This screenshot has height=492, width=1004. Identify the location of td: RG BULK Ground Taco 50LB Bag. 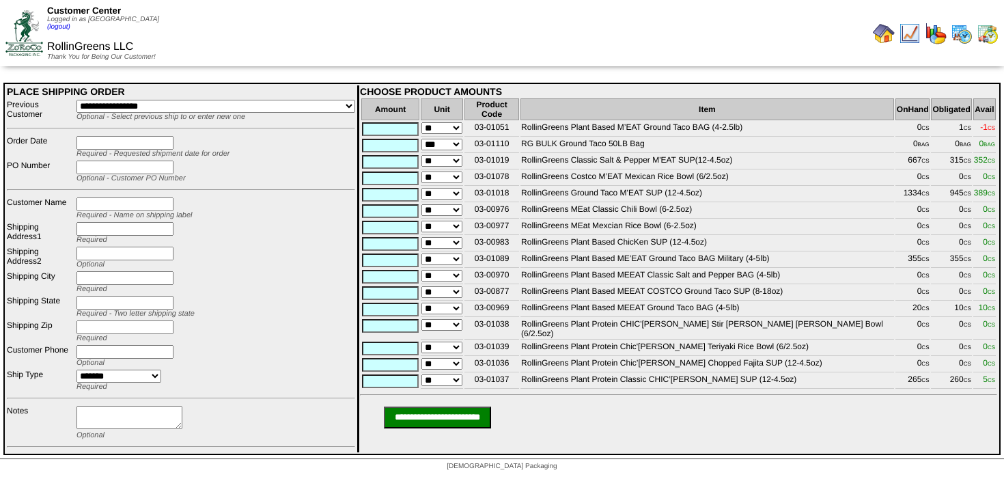
(707, 145).